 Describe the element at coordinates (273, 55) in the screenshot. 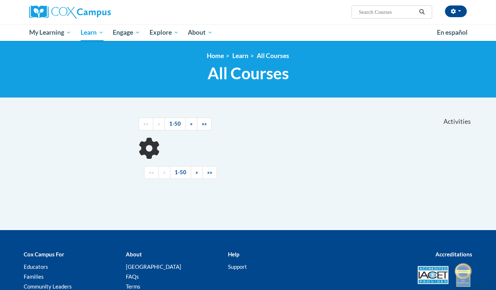

I see `a: All Courses` at that location.